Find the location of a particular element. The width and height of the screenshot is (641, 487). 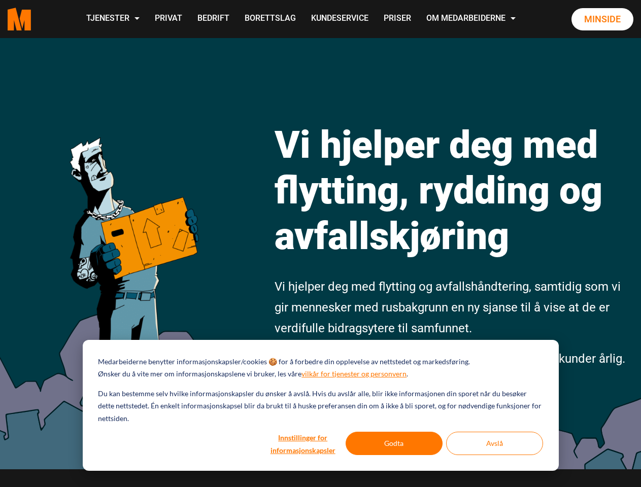

h1: Vi hjelper deg med flytting, rydding og avfallskjøring is located at coordinates (454, 190).